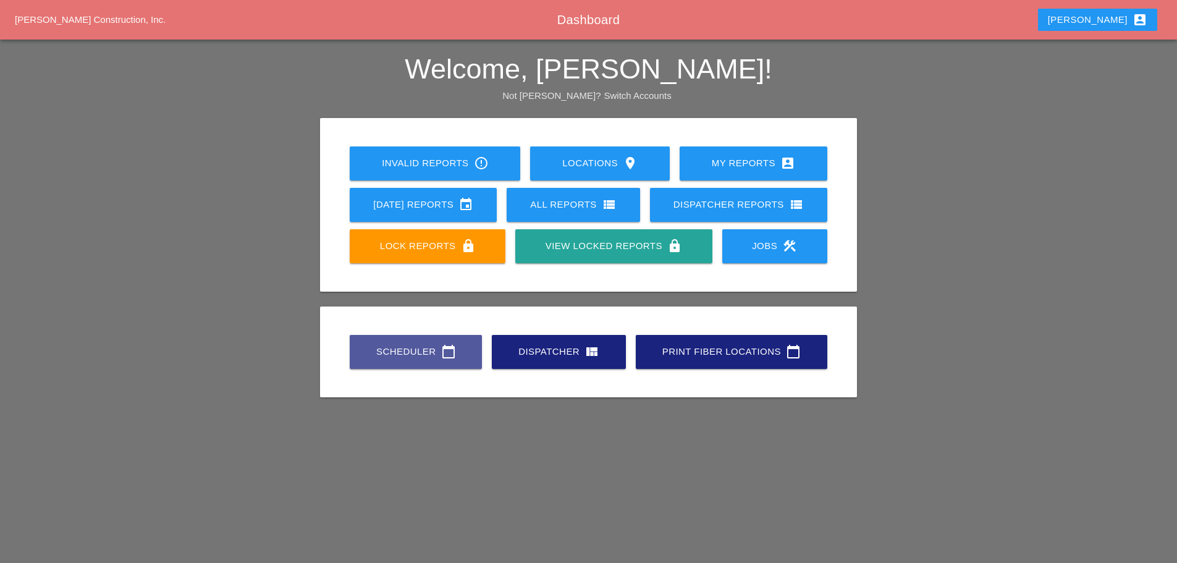 Image resolution: width=1177 pixels, height=563 pixels. Describe the element at coordinates (731, 352) in the screenshot. I see `a: Print Fiber Locations` at that location.